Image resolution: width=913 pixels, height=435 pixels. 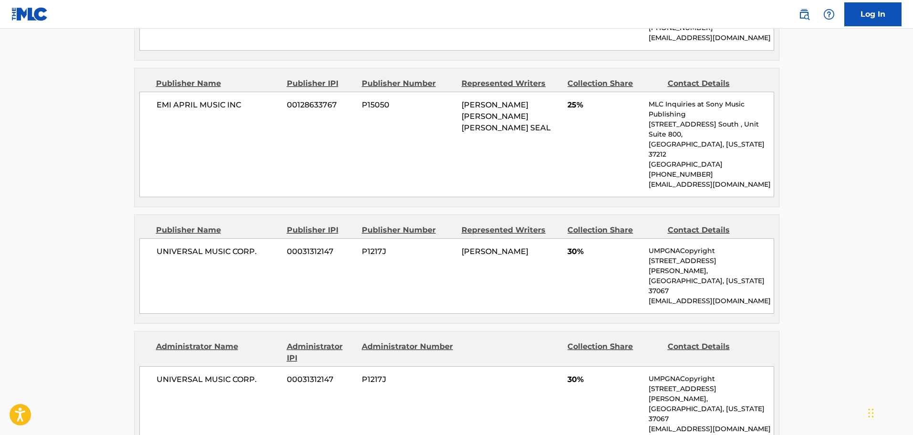 What do you see at coordinates (321, 105) in the screenshot?
I see `span: 00128633767` at bounding box center [321, 105].